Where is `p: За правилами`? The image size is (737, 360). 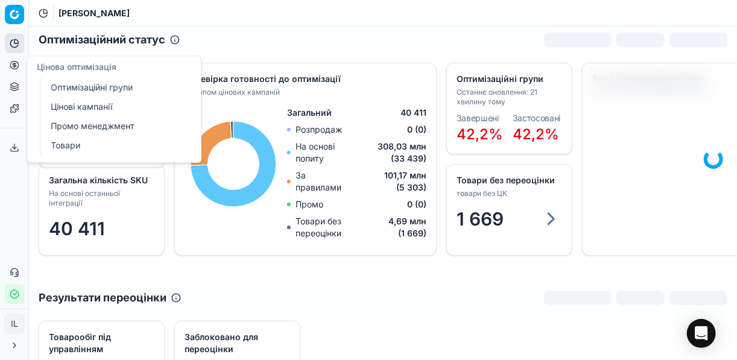
p: За правилами is located at coordinates (324, 182).